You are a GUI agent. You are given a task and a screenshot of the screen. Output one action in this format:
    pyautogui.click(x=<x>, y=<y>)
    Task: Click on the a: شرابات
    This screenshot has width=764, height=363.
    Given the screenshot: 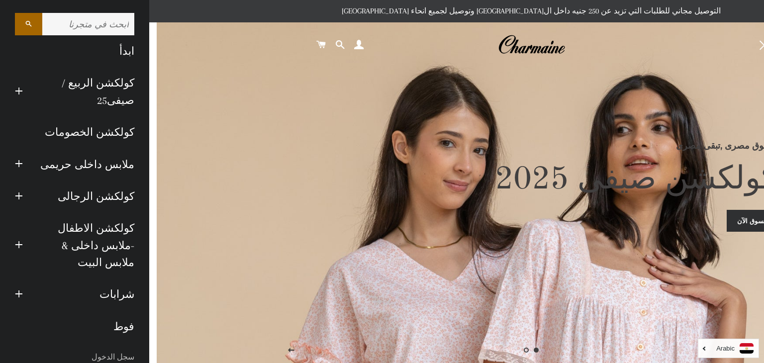 What is the action you would take?
    pyautogui.click(x=86, y=294)
    